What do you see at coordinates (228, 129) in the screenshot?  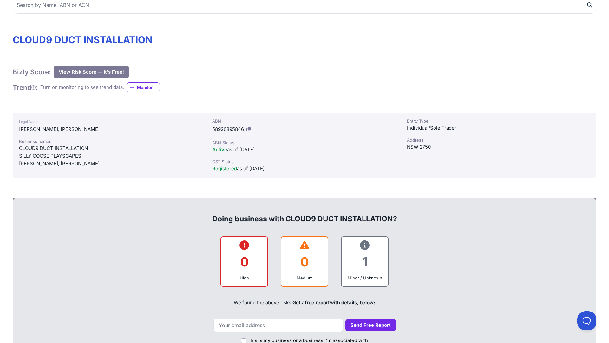 I see `span: 58920895846` at bounding box center [228, 129].